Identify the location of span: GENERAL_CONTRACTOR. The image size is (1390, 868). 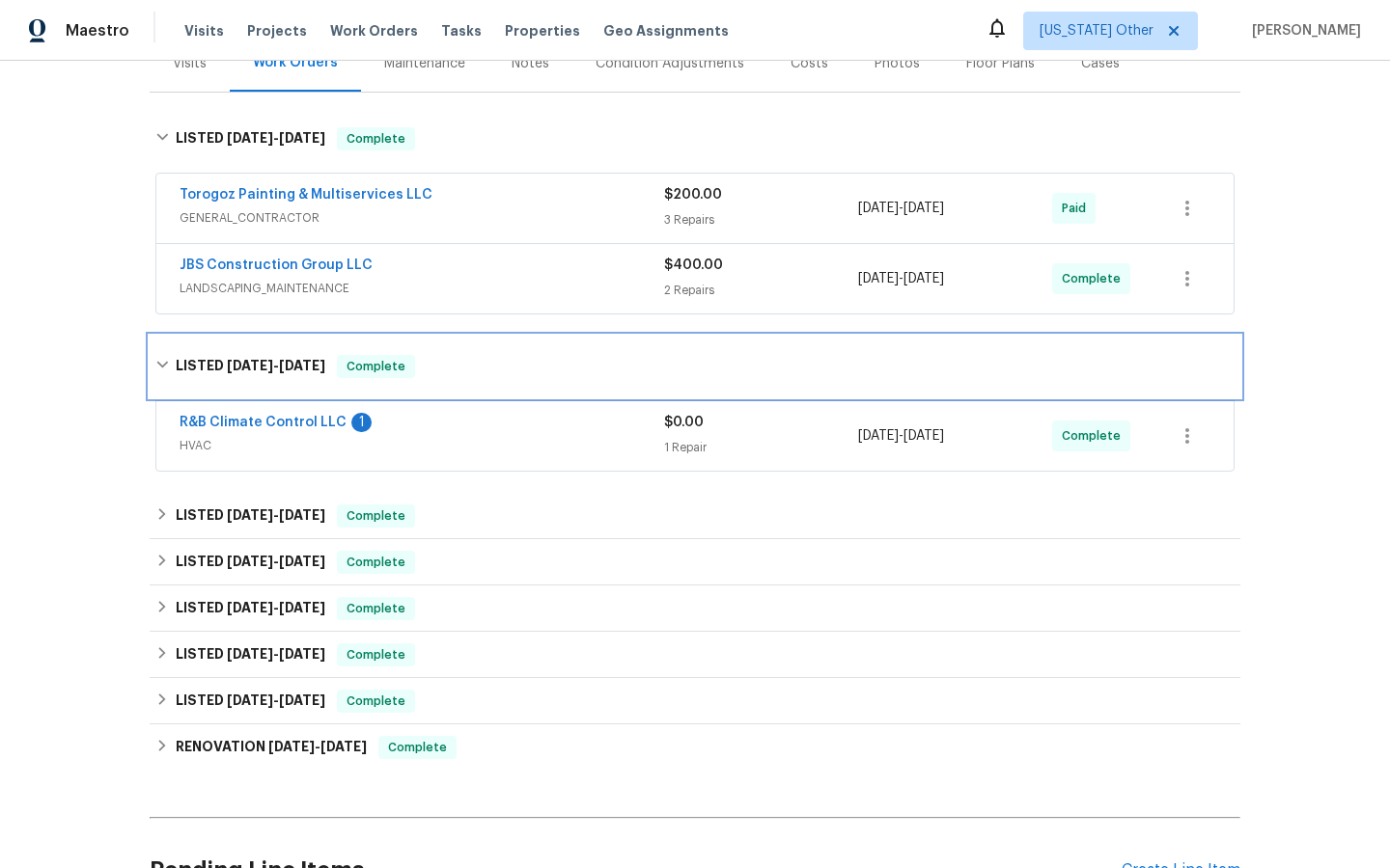
(421, 218).